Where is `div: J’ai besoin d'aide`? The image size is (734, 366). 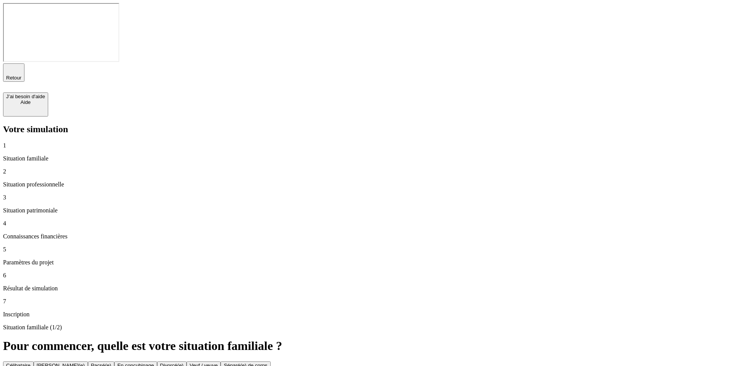 div: J’ai besoin d'aide is located at coordinates (26, 96).